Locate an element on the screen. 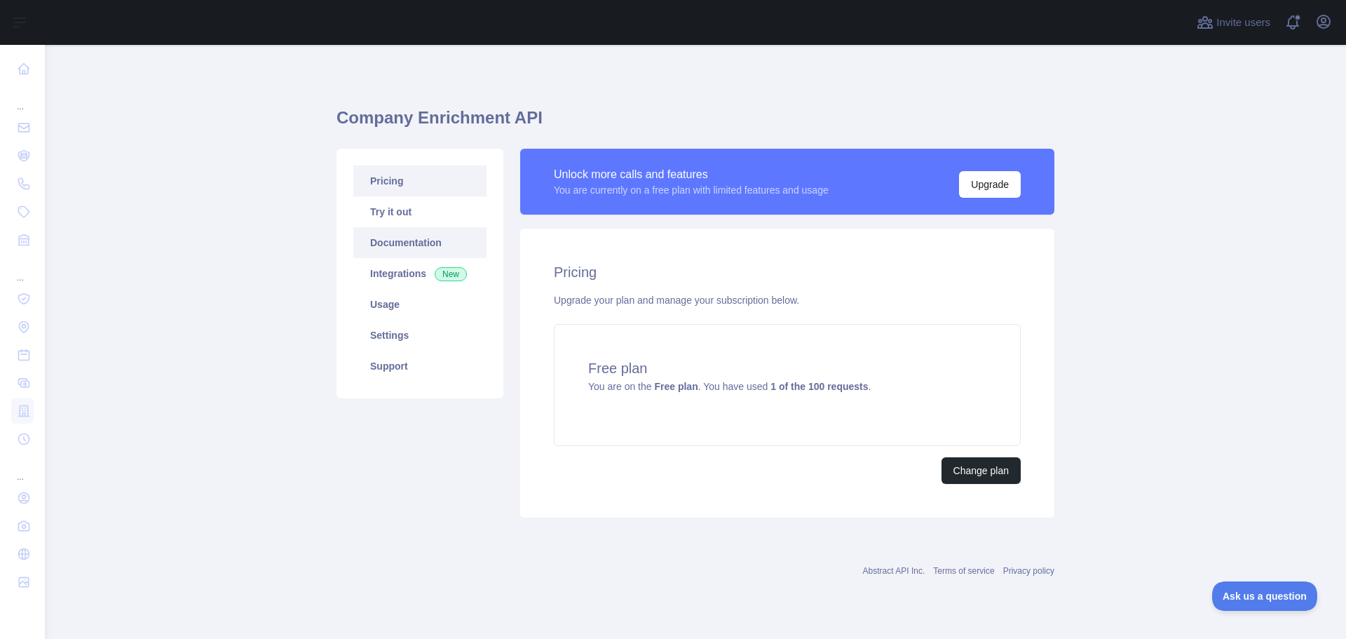 The height and width of the screenshot is (639, 1346). a: Usage is located at coordinates (420, 304).